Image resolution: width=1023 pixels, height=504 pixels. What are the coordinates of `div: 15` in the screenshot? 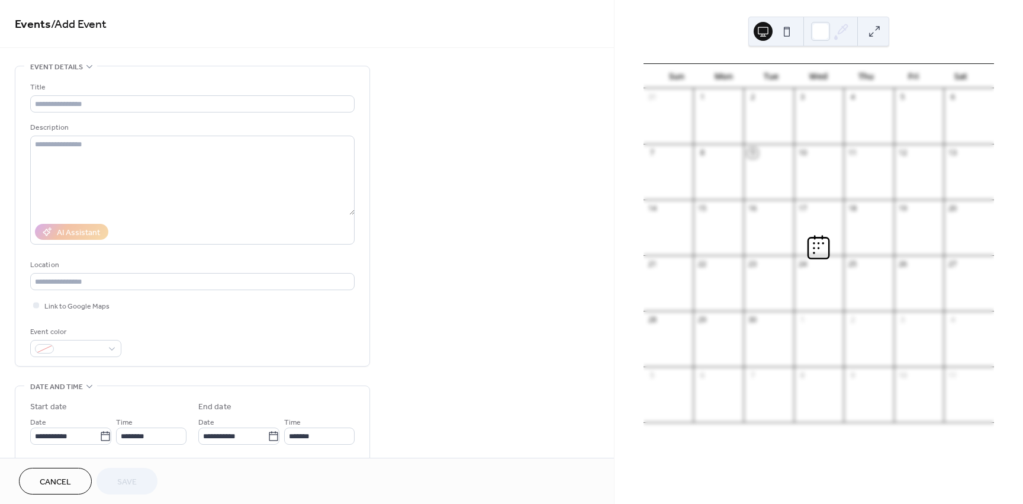 It's located at (702, 208).